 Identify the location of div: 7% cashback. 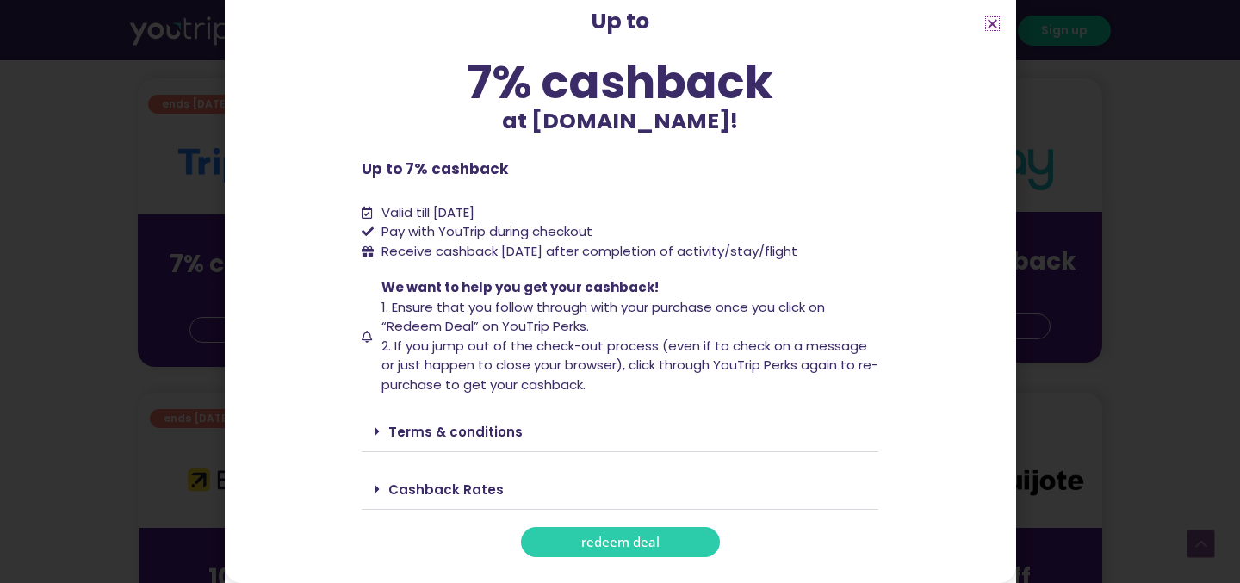
(620, 82).